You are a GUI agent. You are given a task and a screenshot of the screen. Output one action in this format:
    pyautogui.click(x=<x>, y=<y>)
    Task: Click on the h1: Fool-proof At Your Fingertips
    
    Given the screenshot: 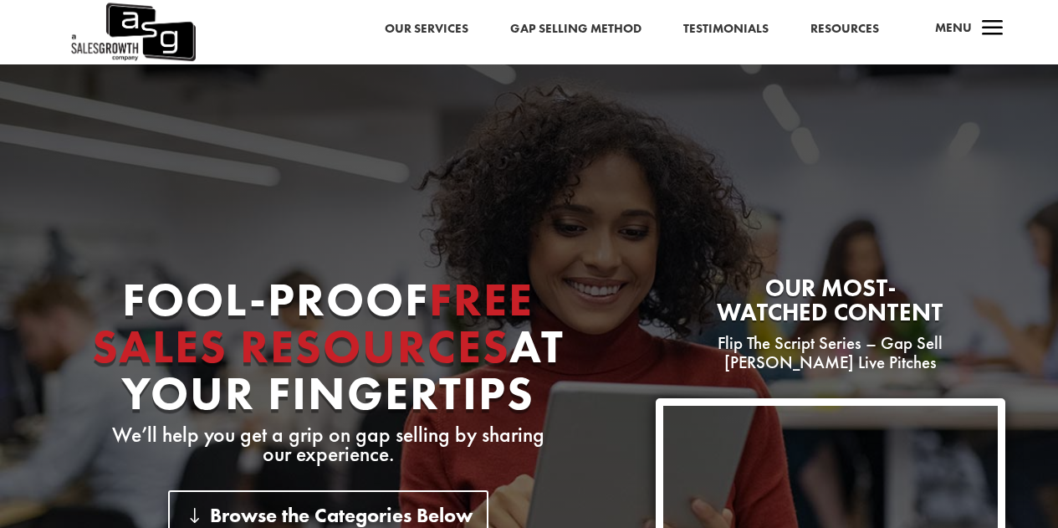 What is the action you would take?
    pyautogui.click(x=328, y=351)
    